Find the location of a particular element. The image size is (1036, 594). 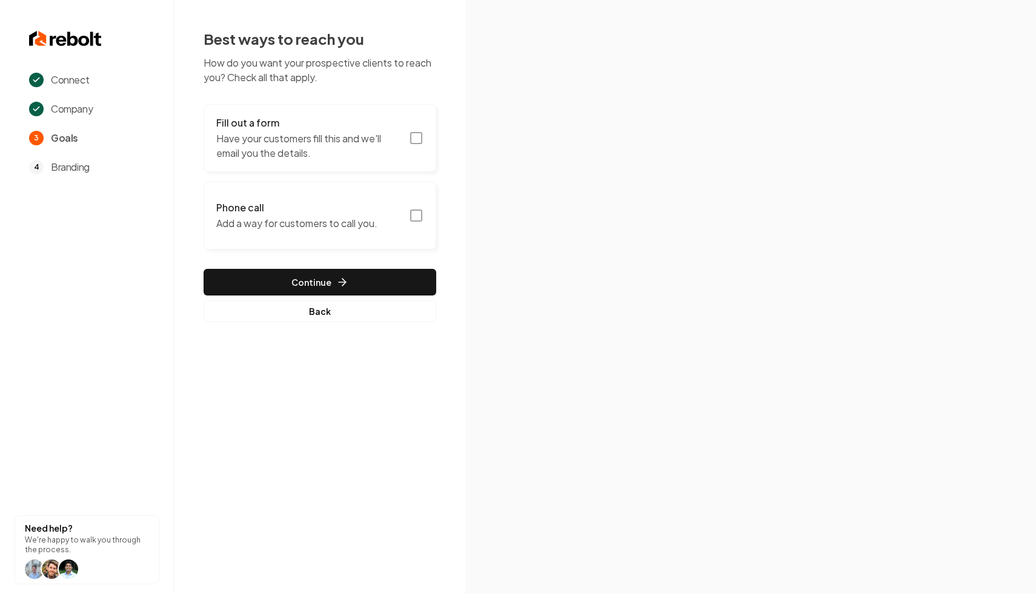

span: 4 is located at coordinates (36, 167).